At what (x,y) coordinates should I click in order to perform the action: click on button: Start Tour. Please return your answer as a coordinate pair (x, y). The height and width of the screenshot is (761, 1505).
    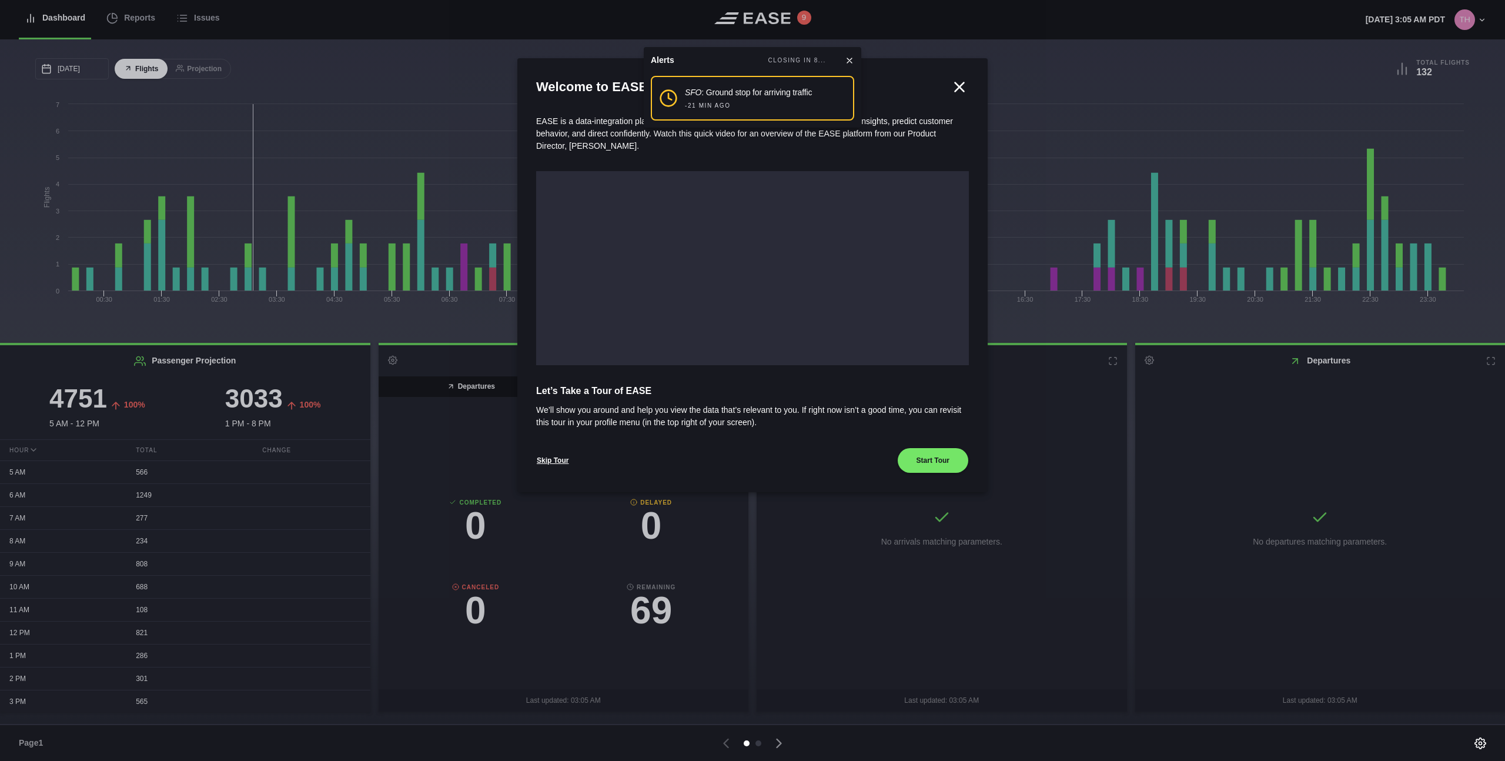
    Looking at the image, I should click on (933, 460).